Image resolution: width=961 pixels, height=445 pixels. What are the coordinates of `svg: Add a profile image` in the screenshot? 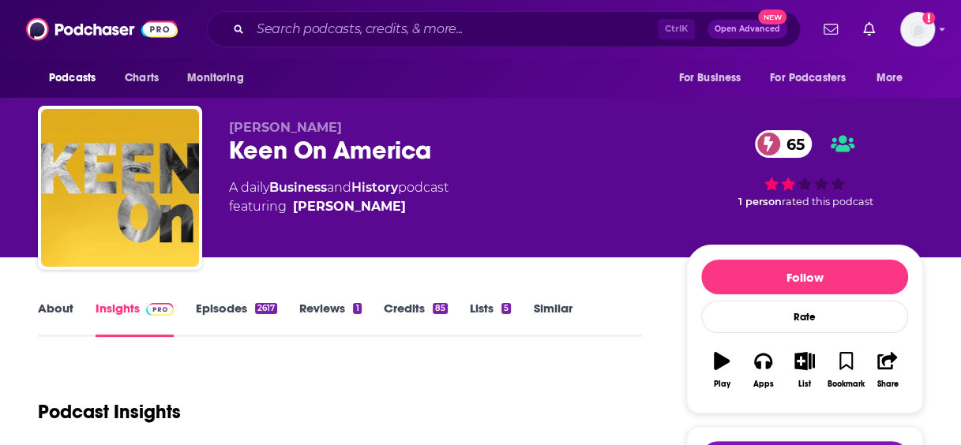 It's located at (929, 18).